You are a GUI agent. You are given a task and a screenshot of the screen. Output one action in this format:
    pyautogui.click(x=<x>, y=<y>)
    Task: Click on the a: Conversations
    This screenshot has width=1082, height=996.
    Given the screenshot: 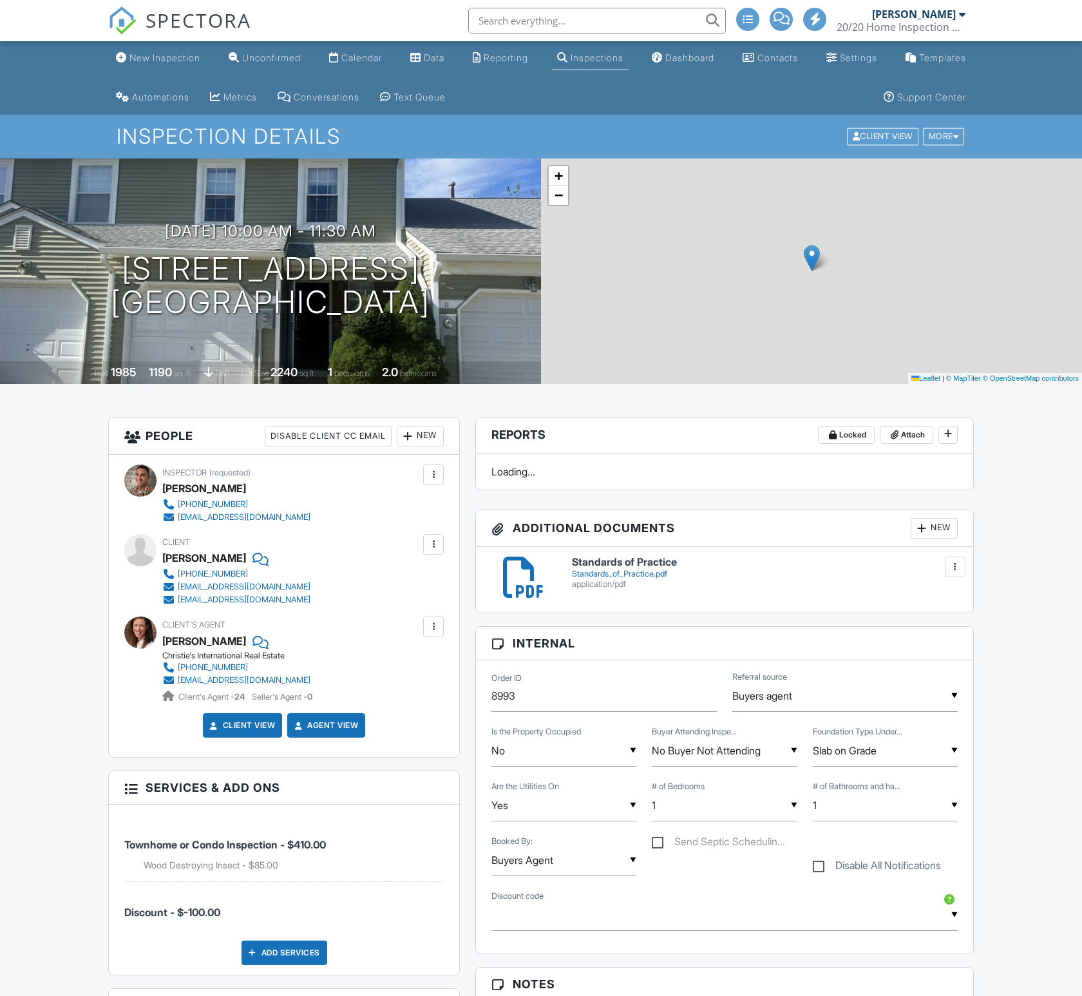 What is the action you would take?
    pyautogui.click(x=318, y=97)
    